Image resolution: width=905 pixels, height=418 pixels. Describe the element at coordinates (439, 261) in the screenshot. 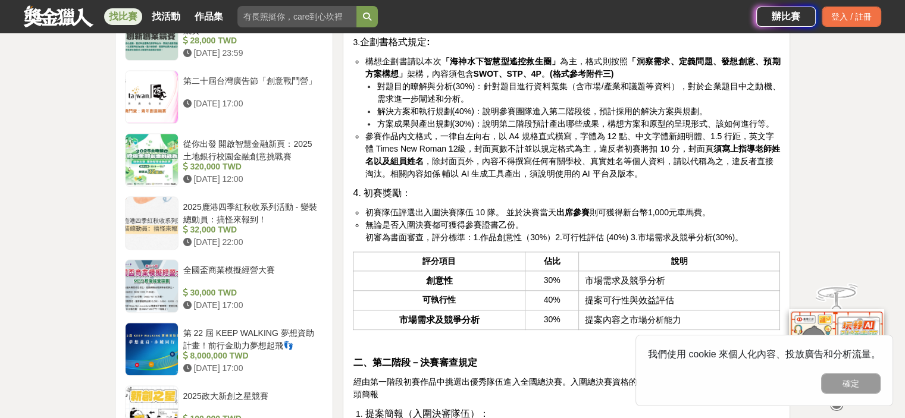

I see `span: 評分項目` at that location.